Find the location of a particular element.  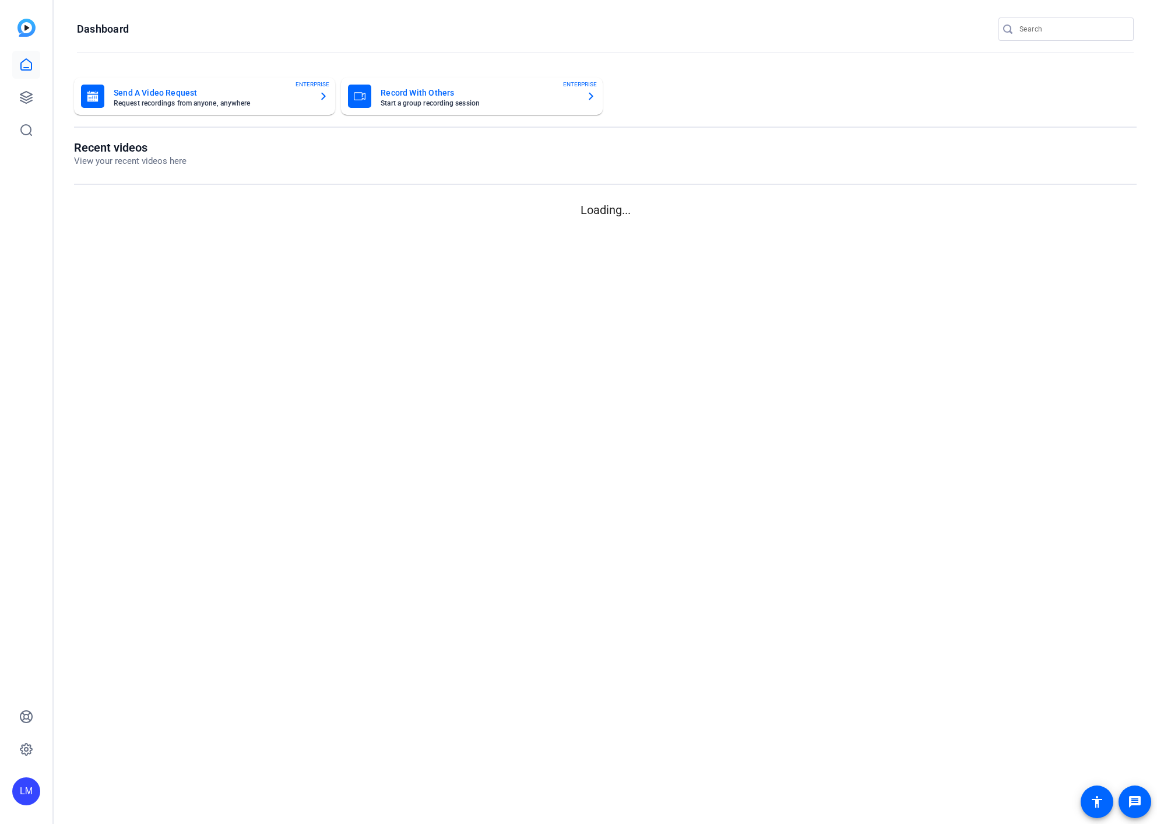

p: Loading... is located at coordinates (605, 210).